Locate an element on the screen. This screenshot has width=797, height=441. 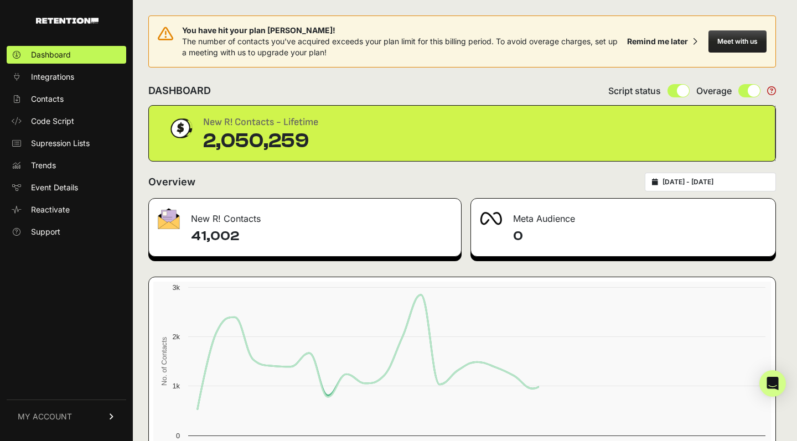
a: Supression Lists is located at coordinates (66, 143).